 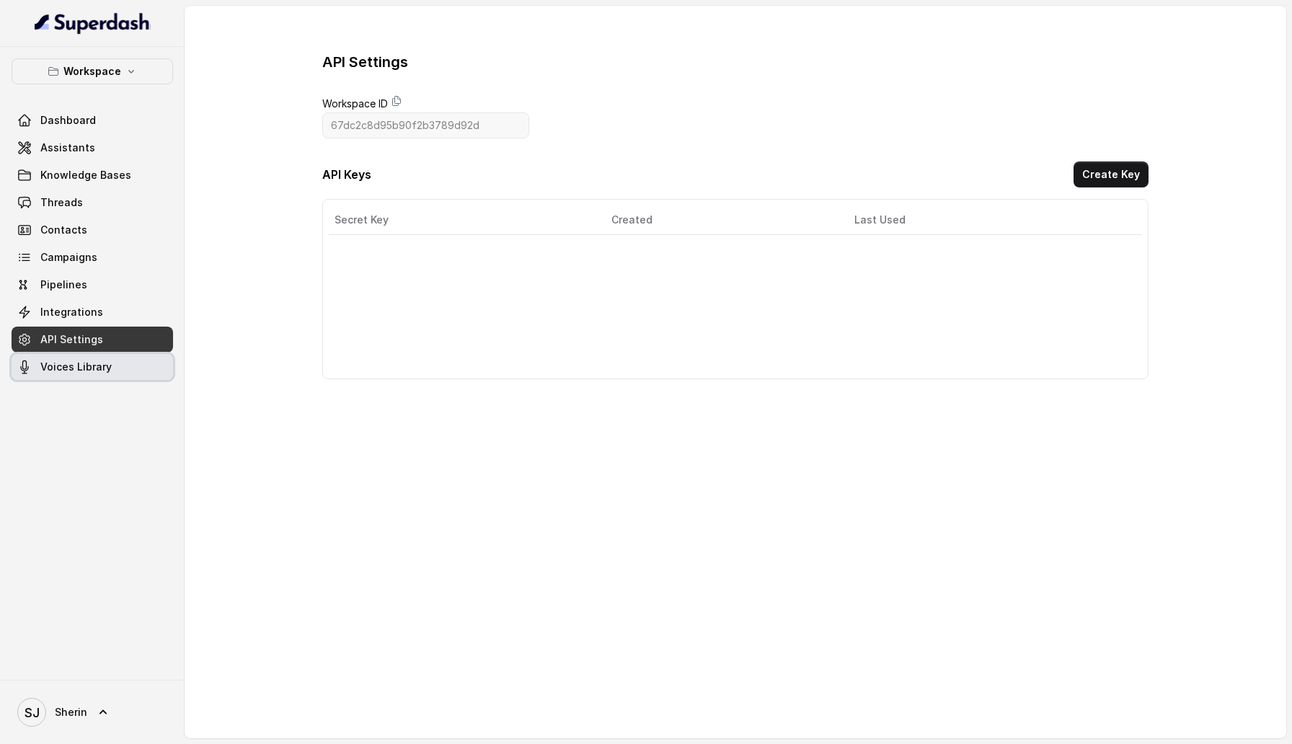 What do you see at coordinates (92, 712) in the screenshot?
I see `a: Sherin` at bounding box center [92, 712].